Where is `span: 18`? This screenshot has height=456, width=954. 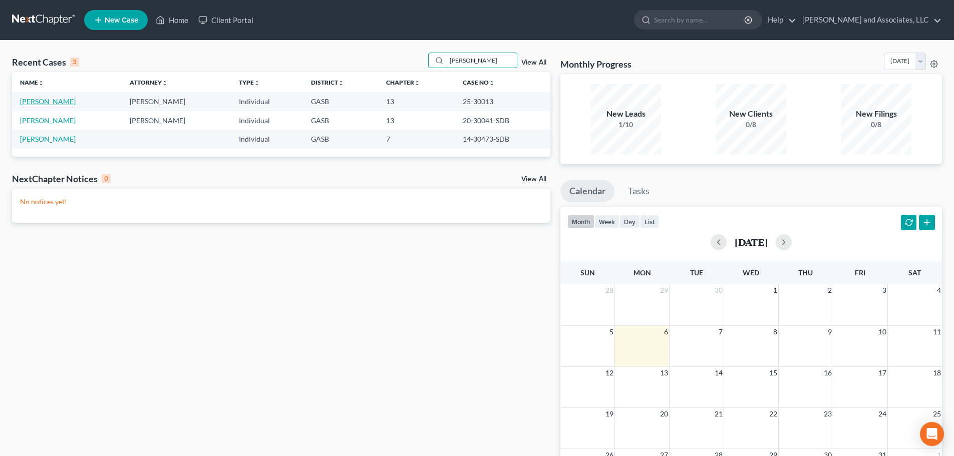 span: 18 is located at coordinates (937, 373).